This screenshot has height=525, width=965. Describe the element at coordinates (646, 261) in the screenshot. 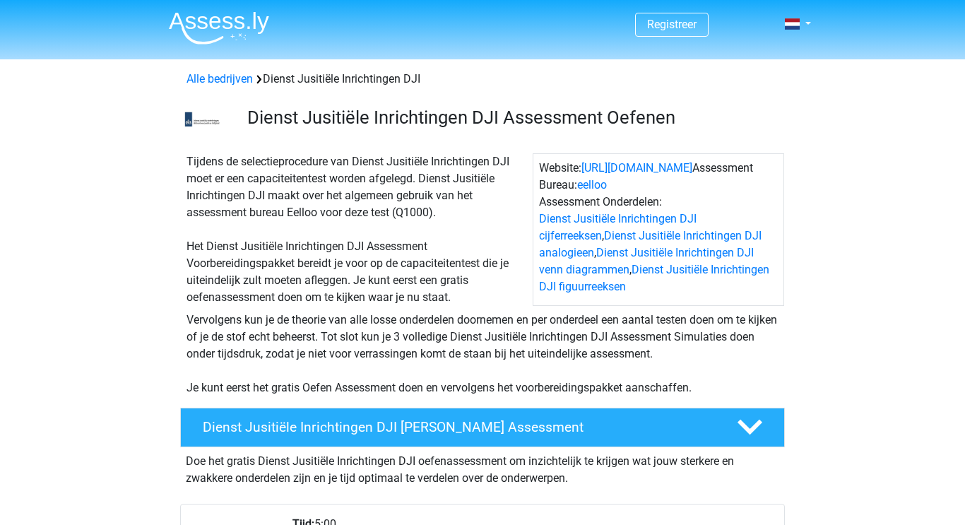

I see `a: Dienst Jusitiële Inrichtingen DJI venn diagrammen` at that location.